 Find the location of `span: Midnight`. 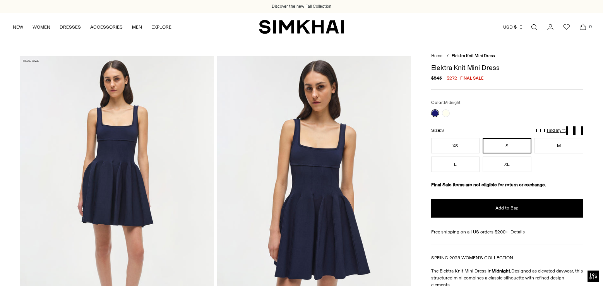

span: Midnight is located at coordinates (452, 103).